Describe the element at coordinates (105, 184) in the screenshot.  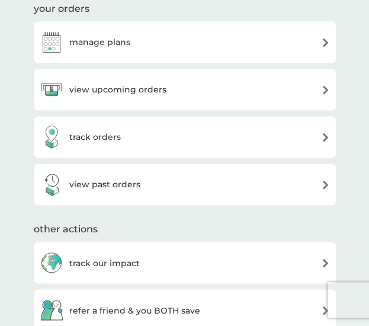
I see `h3: view past orders` at that location.